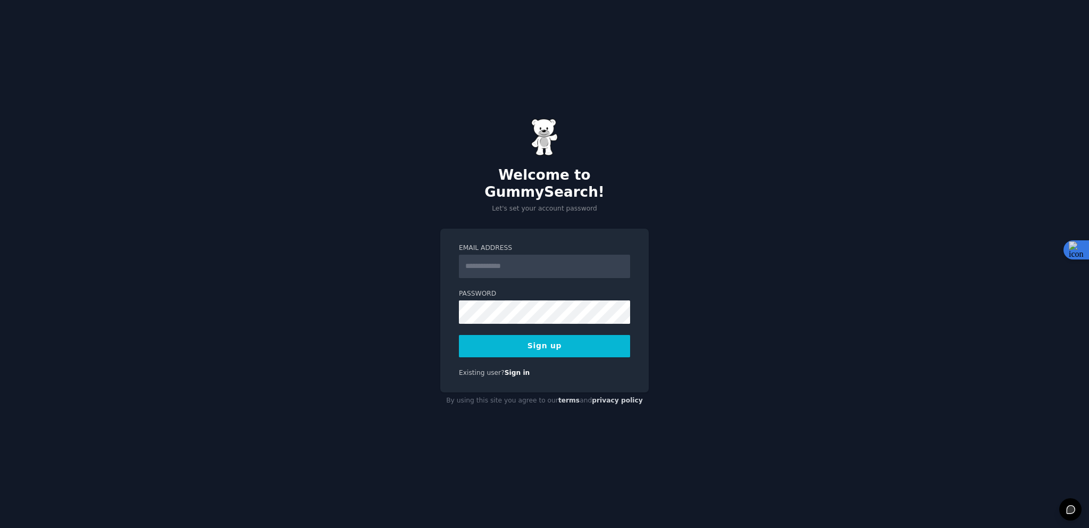 This screenshot has height=528, width=1089. What do you see at coordinates (617, 400) in the screenshot?
I see `a: privacy policy` at bounding box center [617, 400].